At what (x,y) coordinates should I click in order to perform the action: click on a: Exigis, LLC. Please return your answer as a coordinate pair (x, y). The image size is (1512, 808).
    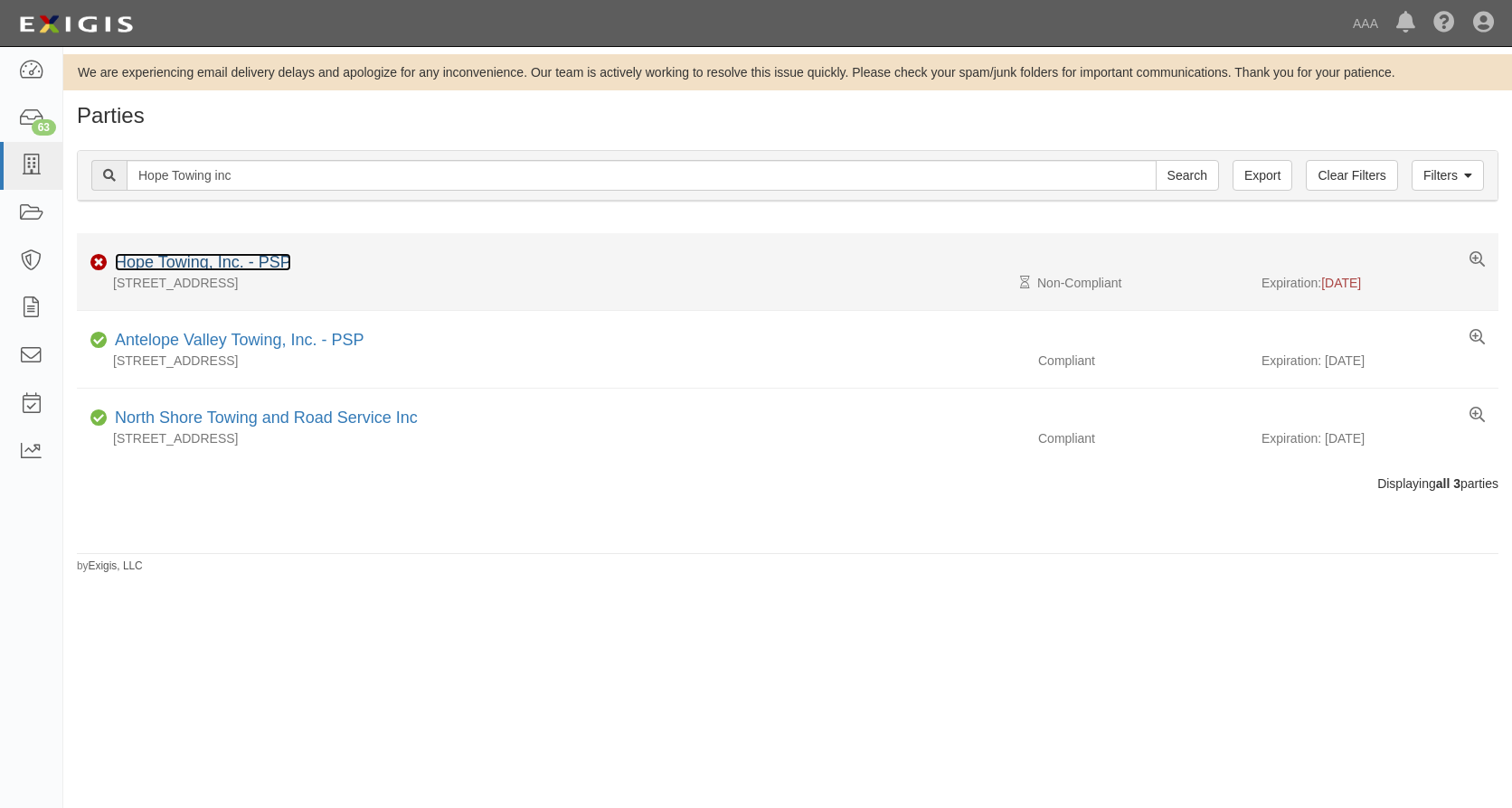
    Looking at the image, I should click on (116, 566).